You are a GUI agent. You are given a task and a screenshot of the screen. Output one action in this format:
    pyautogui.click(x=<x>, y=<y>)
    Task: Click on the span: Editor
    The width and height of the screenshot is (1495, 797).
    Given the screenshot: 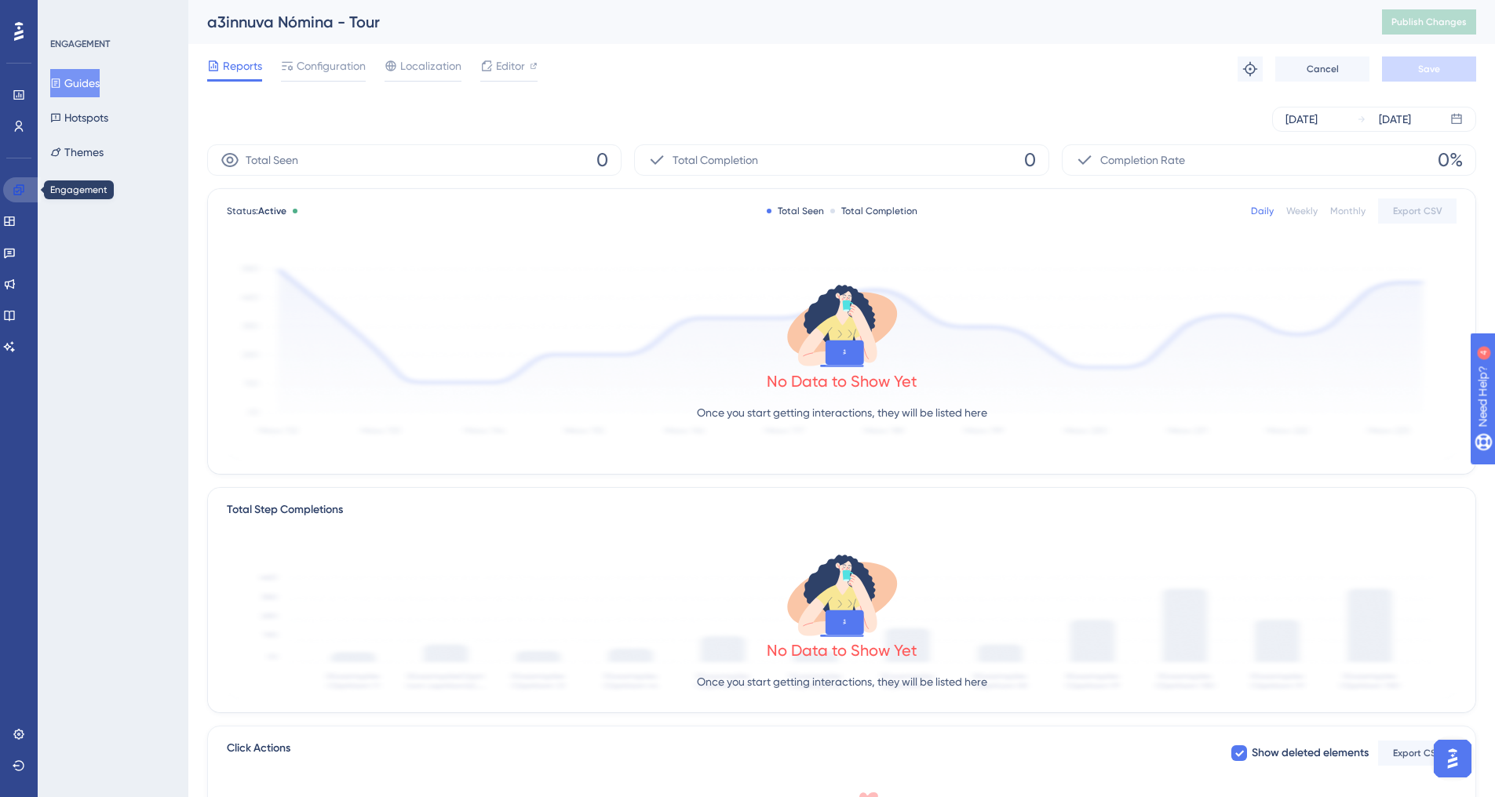 What is the action you would take?
    pyautogui.click(x=510, y=66)
    